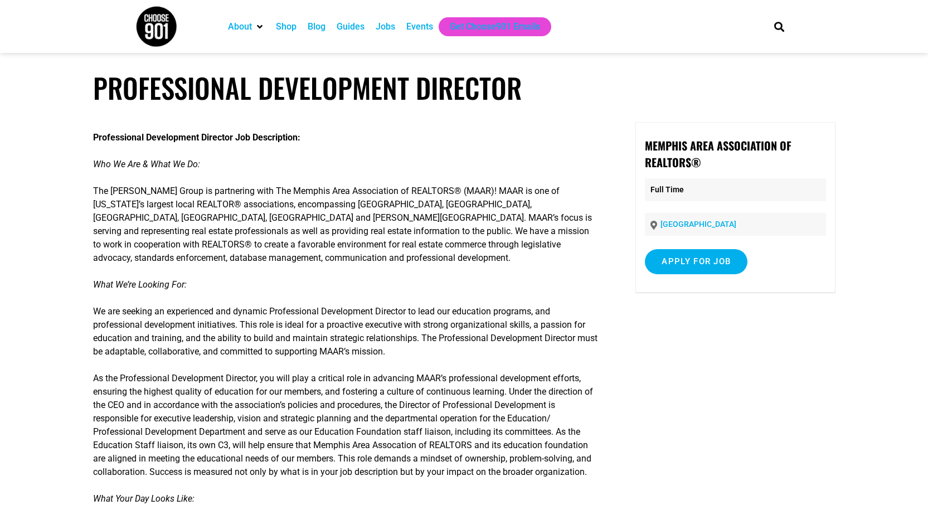 This screenshot has width=928, height=510. I want to click on div: Blog, so click(317, 27).